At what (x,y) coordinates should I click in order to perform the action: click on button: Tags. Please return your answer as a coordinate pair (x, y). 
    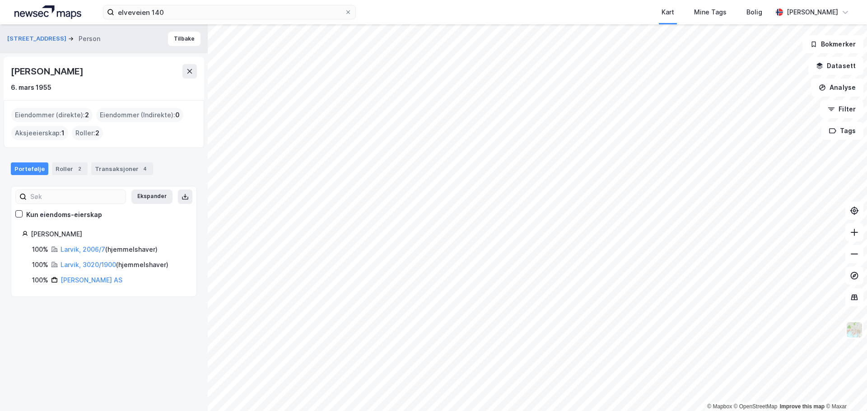
    Looking at the image, I should click on (842, 131).